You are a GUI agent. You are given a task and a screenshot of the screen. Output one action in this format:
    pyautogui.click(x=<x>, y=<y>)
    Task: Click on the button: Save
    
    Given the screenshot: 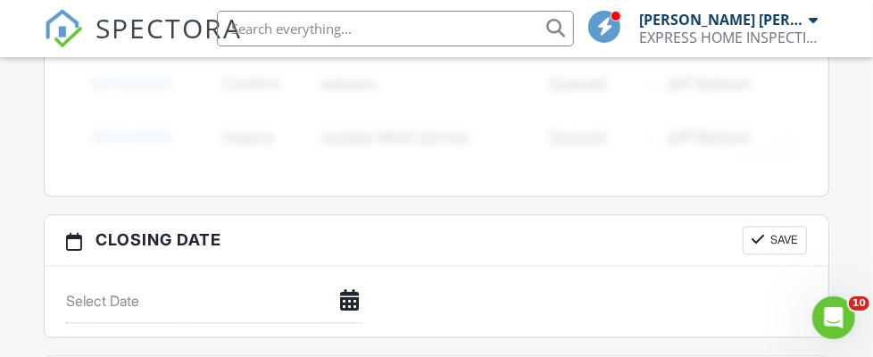 What is the action you would take?
    pyautogui.click(x=775, y=240)
    